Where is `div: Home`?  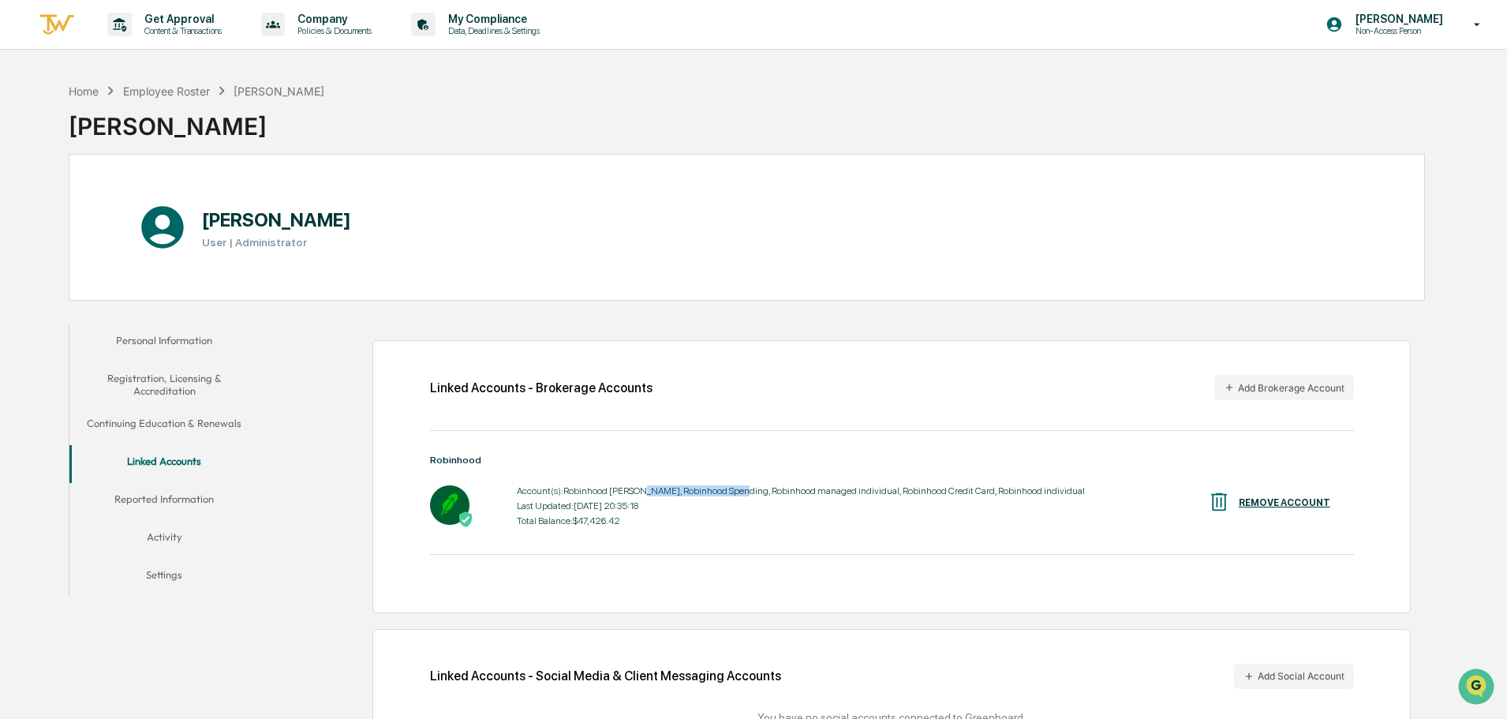
div: Home is located at coordinates (84, 91).